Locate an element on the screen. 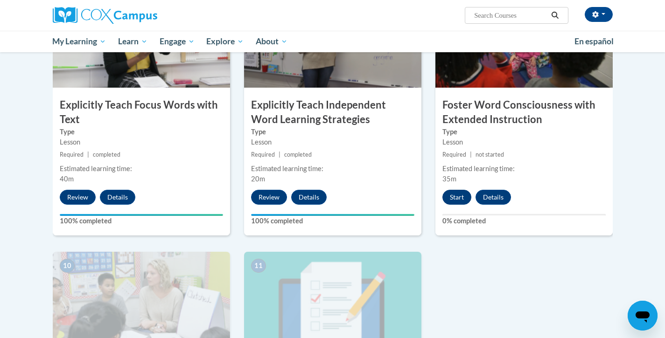 This screenshot has height=338, width=665. span: En español is located at coordinates (594, 41).